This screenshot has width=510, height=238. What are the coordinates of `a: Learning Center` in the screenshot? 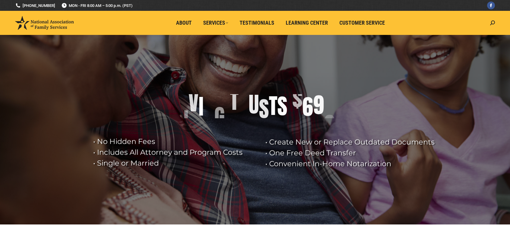 It's located at (307, 23).